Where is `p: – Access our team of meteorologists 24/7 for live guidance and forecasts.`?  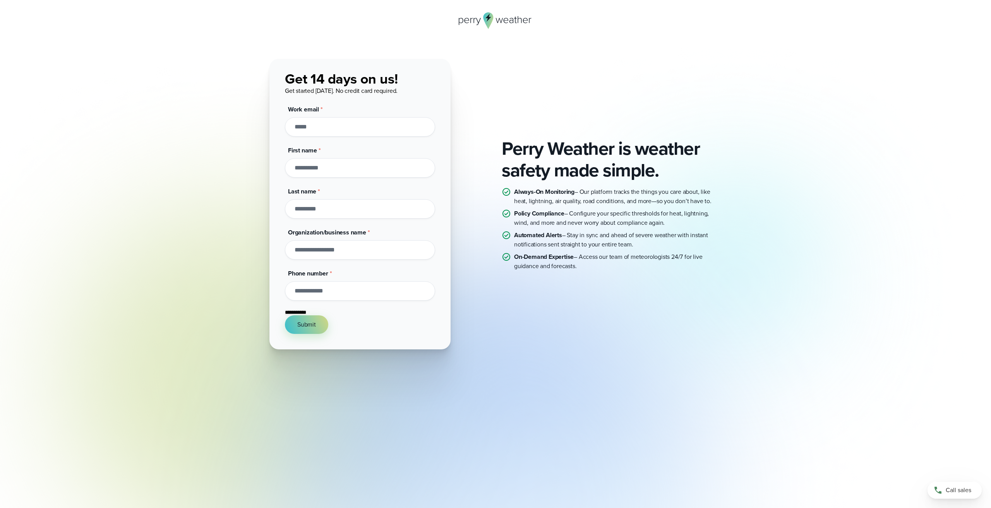
p: – Access our team of meteorologists 24/7 for live guidance and forecasts. is located at coordinates (618, 262).